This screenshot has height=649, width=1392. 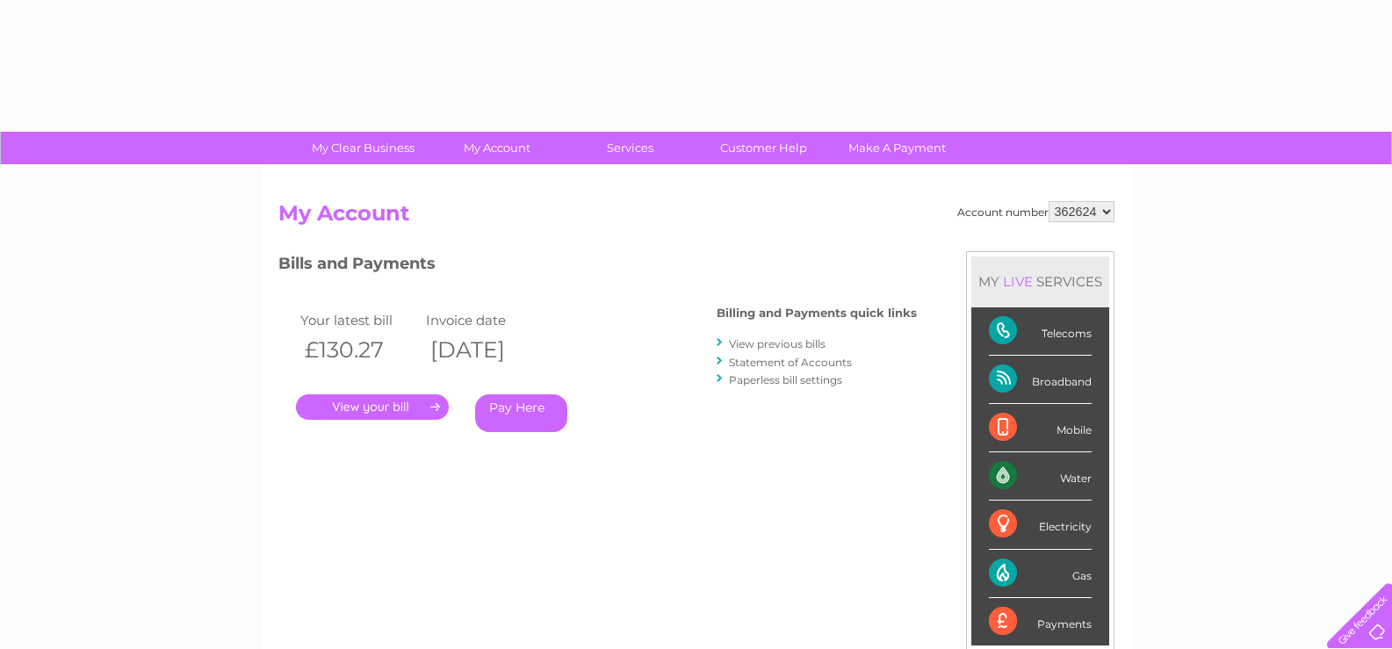 What do you see at coordinates (1018, 281) in the screenshot?
I see `div: LIVE` at bounding box center [1018, 281].